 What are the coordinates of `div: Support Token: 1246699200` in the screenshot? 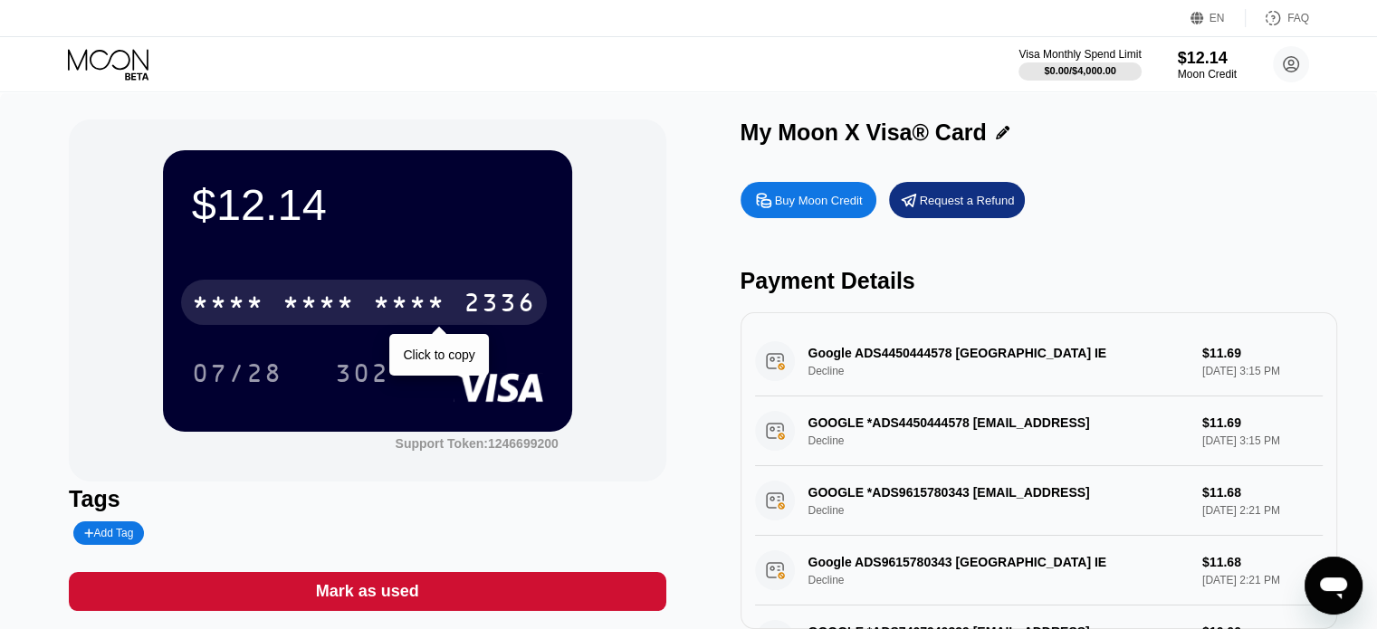 It's located at (476, 444).